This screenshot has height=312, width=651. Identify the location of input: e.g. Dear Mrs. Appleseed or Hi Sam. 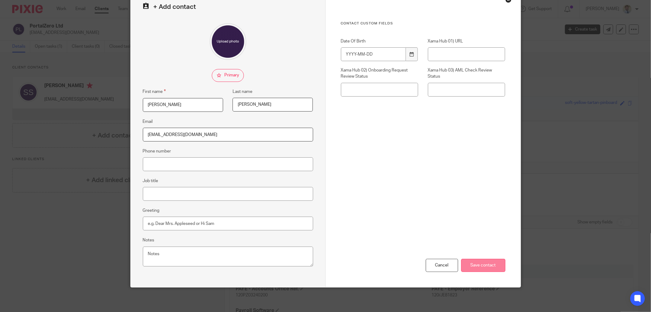
(228, 223).